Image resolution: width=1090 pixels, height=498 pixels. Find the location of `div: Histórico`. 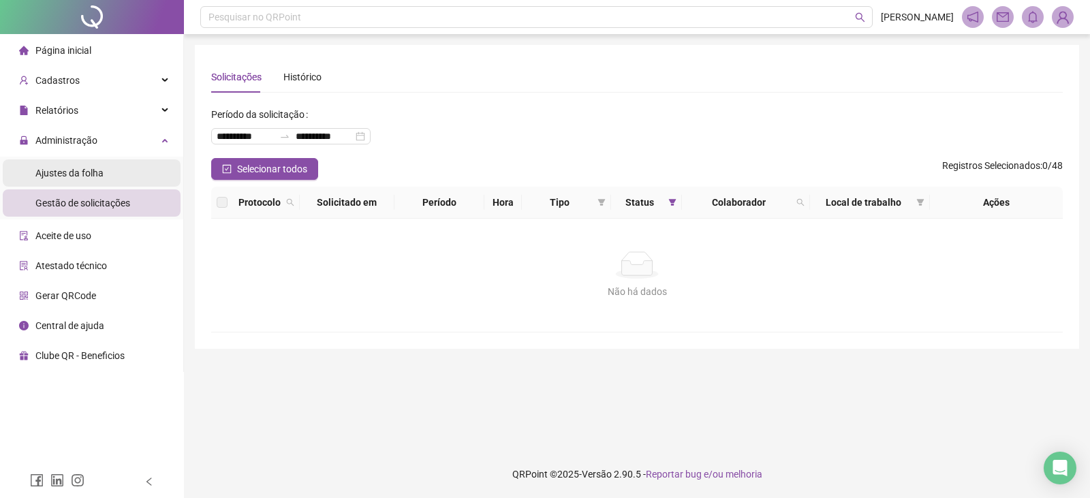

div: Histórico is located at coordinates (303, 77).